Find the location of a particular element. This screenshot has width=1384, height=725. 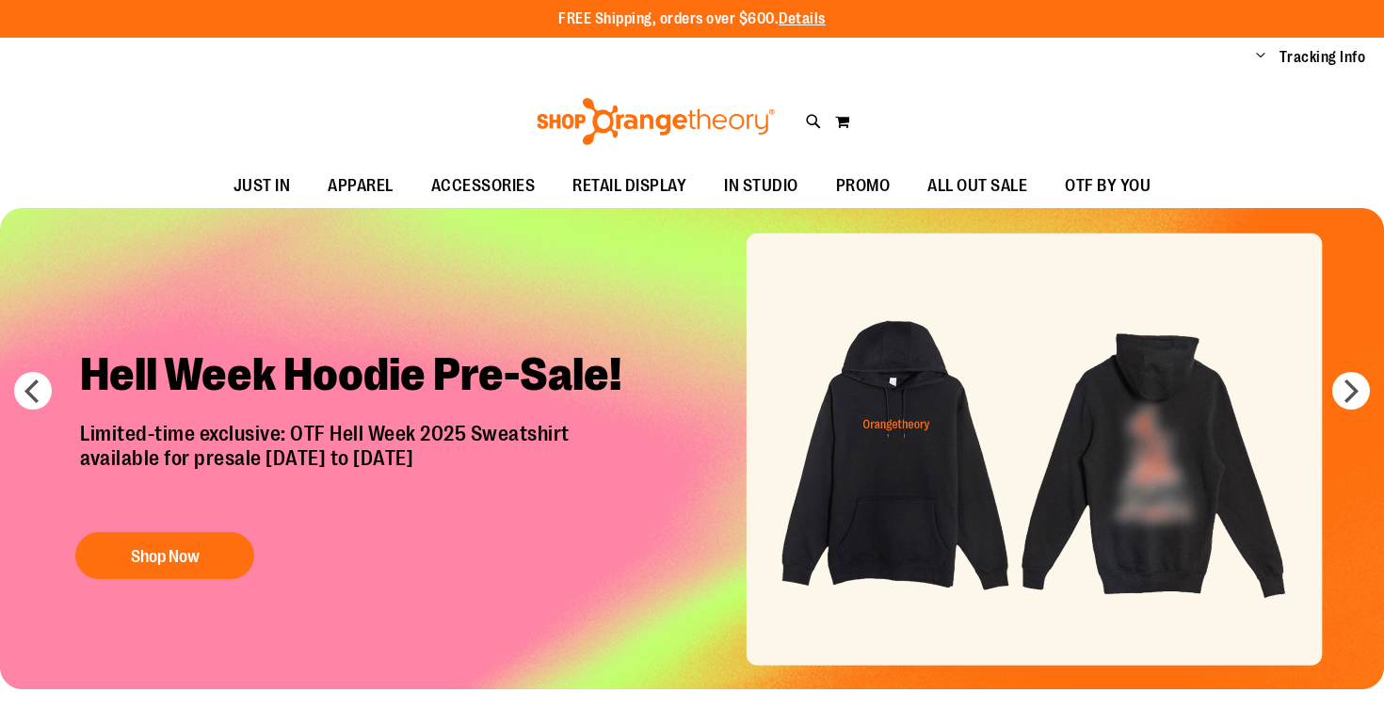

span: PROMO is located at coordinates (863, 185).